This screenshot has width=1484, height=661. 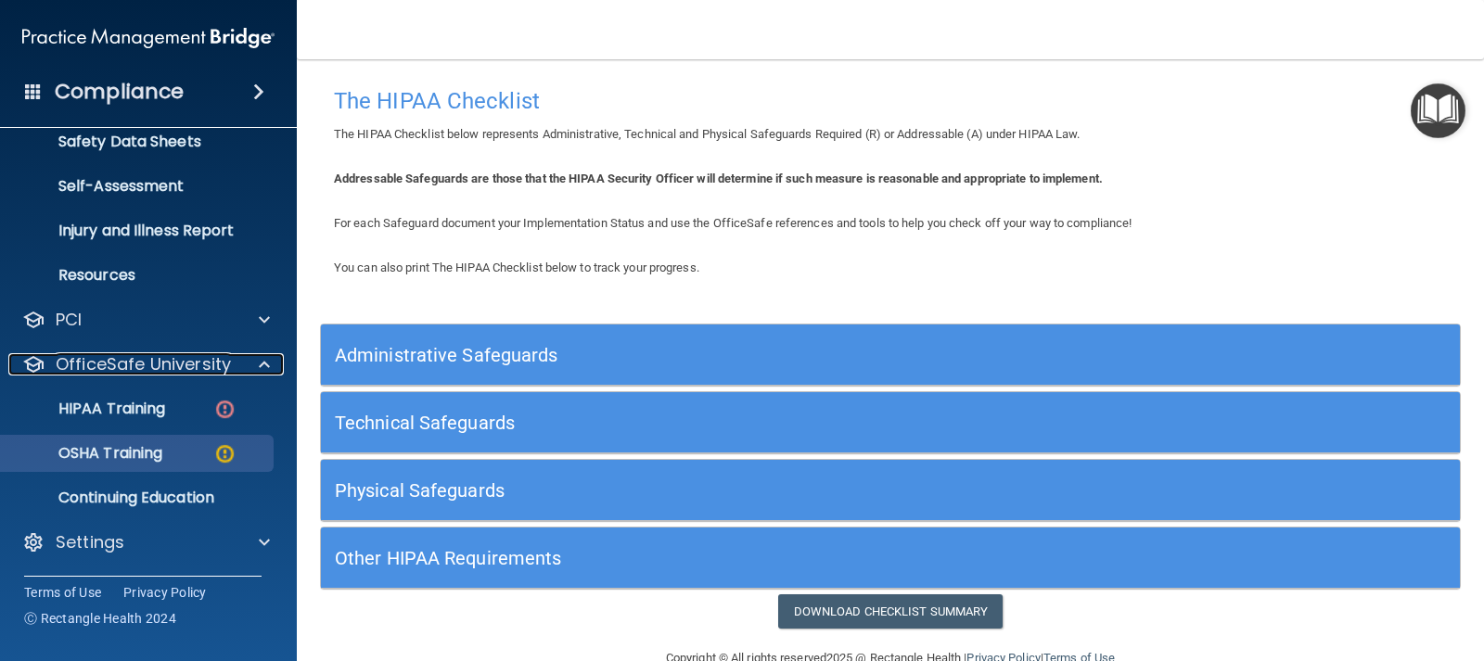 What do you see at coordinates (138, 231) in the screenshot?
I see `p: Injury and Illness Report` at bounding box center [138, 231].